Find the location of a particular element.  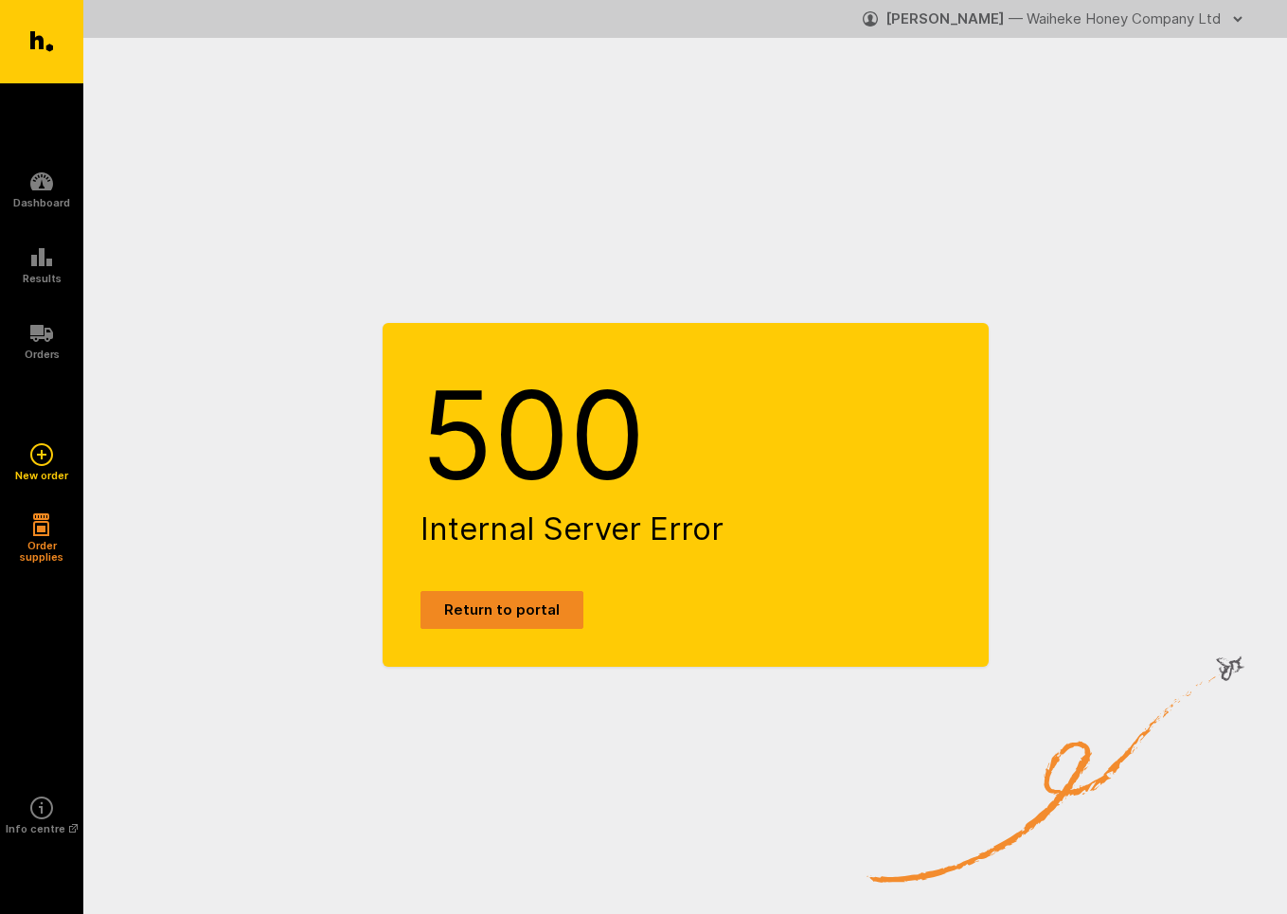

h5: Dashboard is located at coordinates (42, 203).